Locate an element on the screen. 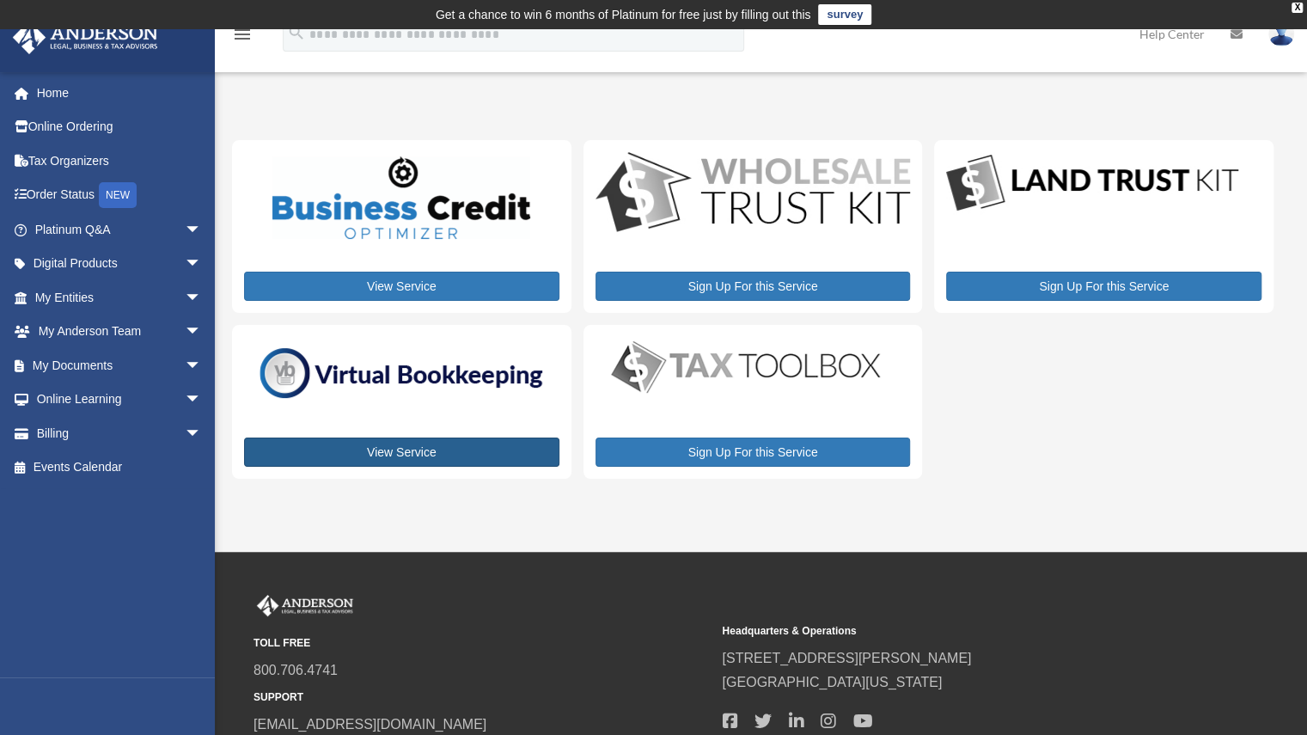  a: My Documentsarrow_drop_down is located at coordinates (119, 365).